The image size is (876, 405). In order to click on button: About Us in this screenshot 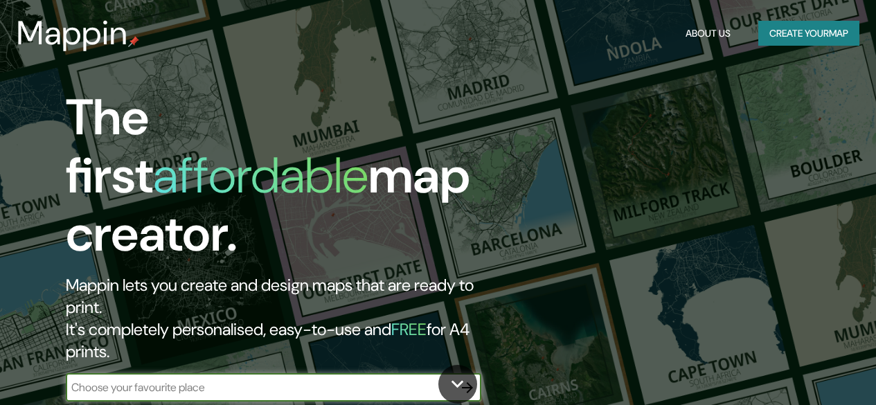, I will do `click(708, 33)`.